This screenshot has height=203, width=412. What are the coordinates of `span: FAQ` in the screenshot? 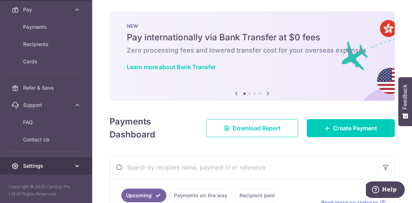 It's located at (47, 122).